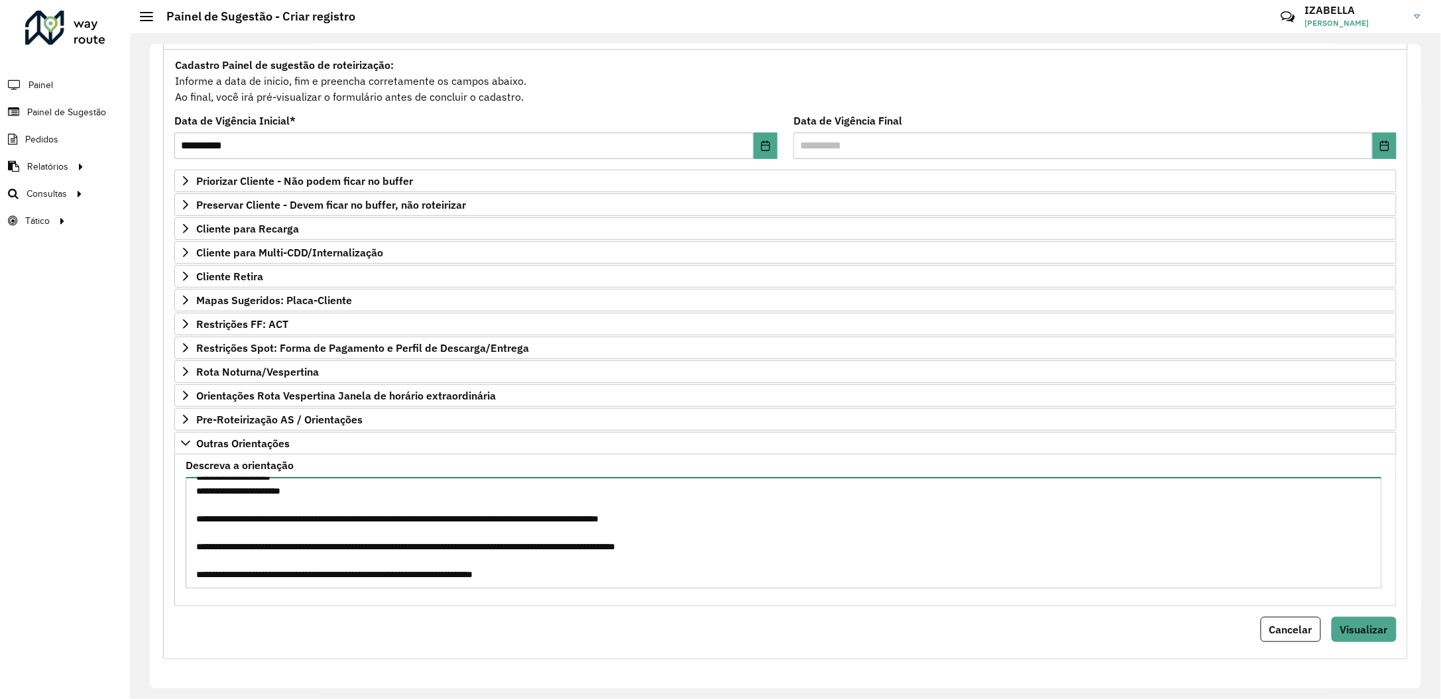  What do you see at coordinates (786, 348) in the screenshot?
I see `a: Restrições Spot: Forma de Pagamento e Perfil de Descarga/Entrega` at bounding box center [786, 348].